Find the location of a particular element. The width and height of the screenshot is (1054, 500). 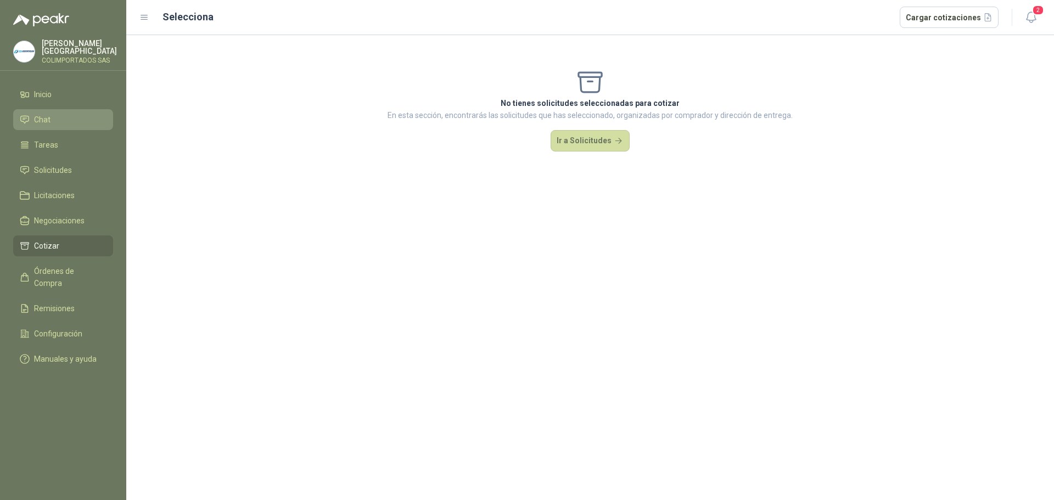

p: COLIMPORTADOS SAS is located at coordinates (79, 60).